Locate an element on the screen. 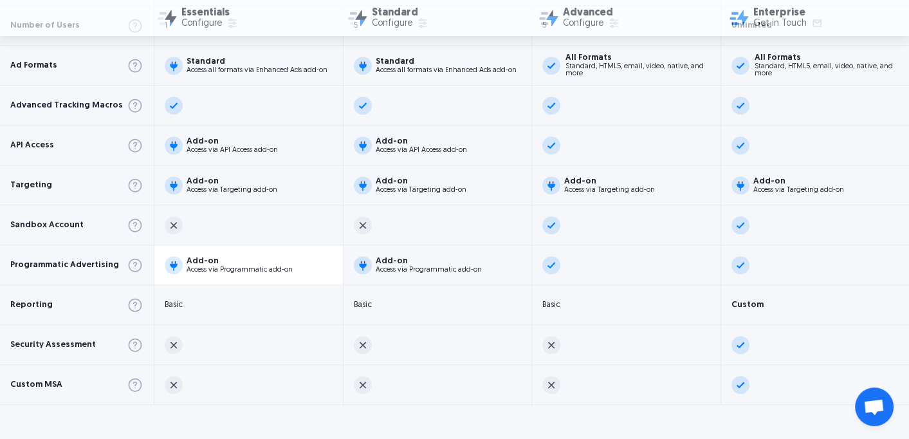  div: Advanced Tracking Macros is located at coordinates (66, 105).